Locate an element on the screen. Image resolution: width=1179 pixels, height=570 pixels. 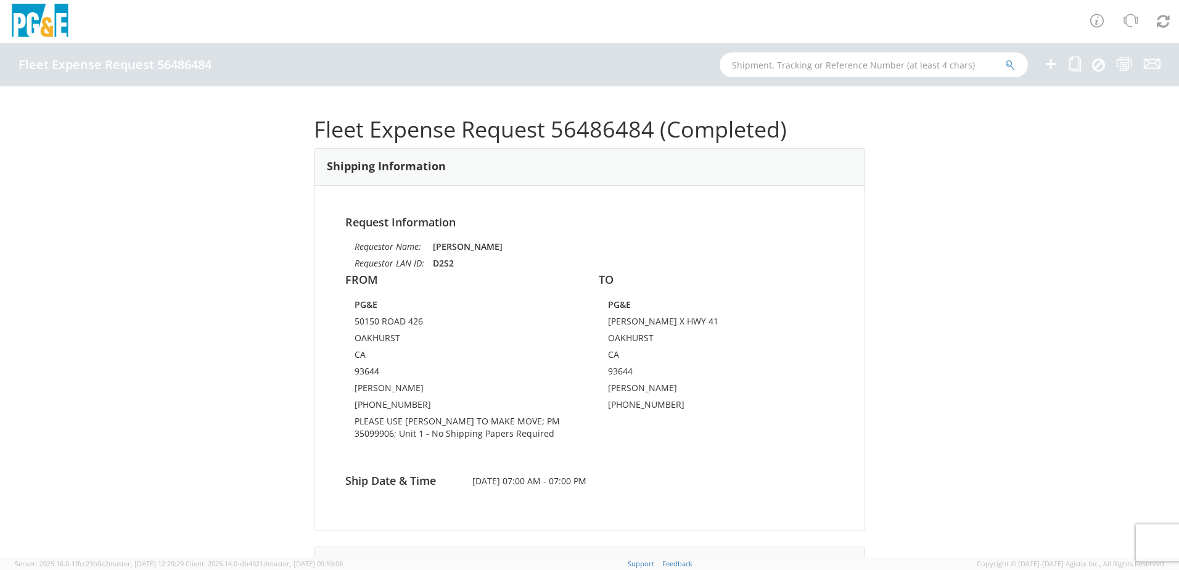
img: pge-logo-06675f144f4cfa6a6814.png is located at coordinates (40, 22).